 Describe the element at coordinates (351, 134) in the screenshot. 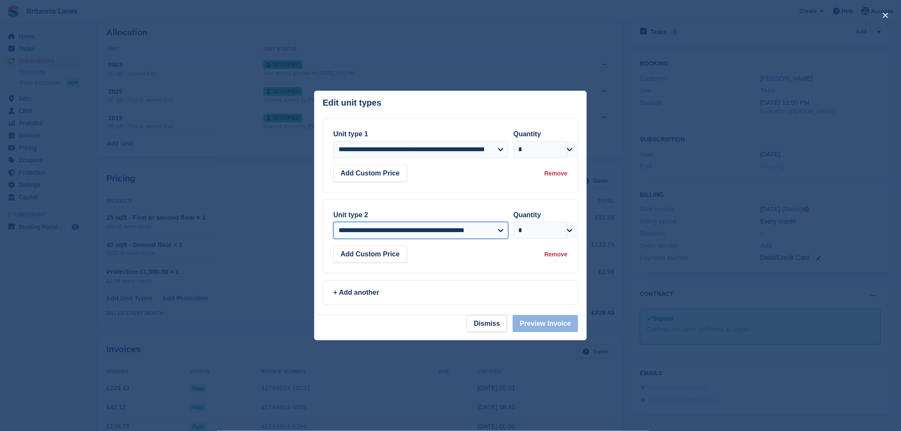

I see `label: Unit type 1` at that location.